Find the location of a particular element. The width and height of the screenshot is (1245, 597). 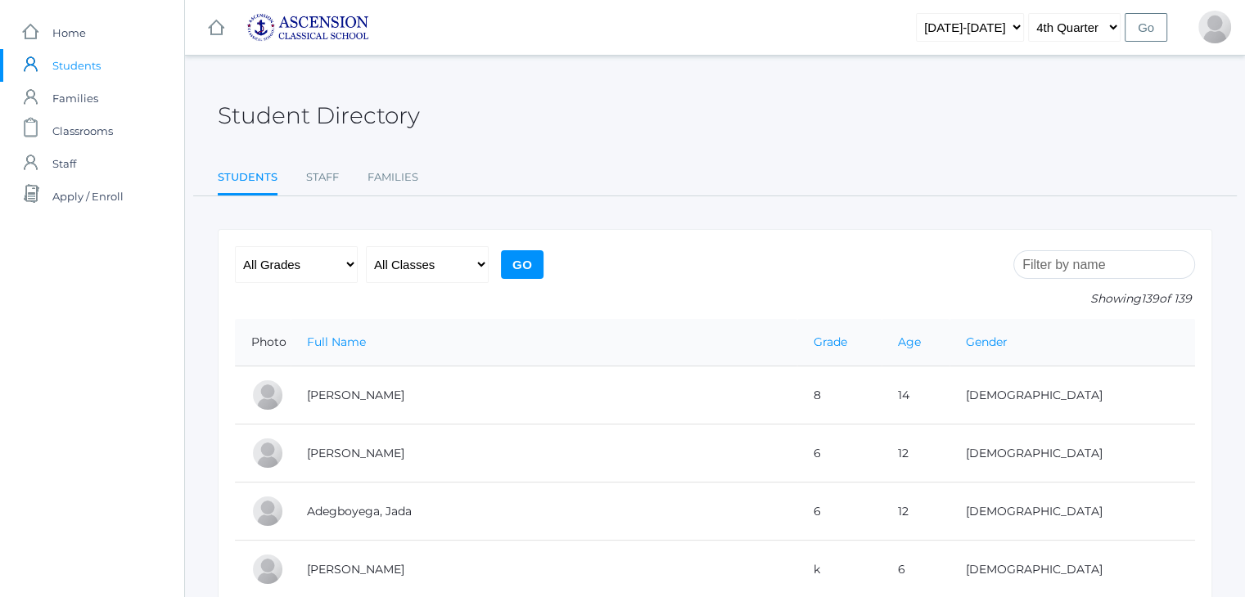

span: Home is located at coordinates (69, 33).